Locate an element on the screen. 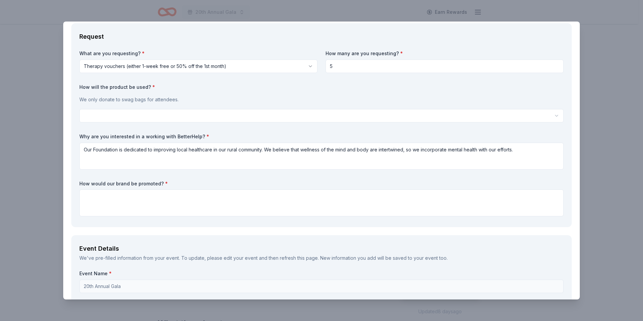 The image size is (643, 321). textarea: Our Foundation is dedicated to improving local healthcare in our rural community. We believe that... is located at coordinates (322, 156).